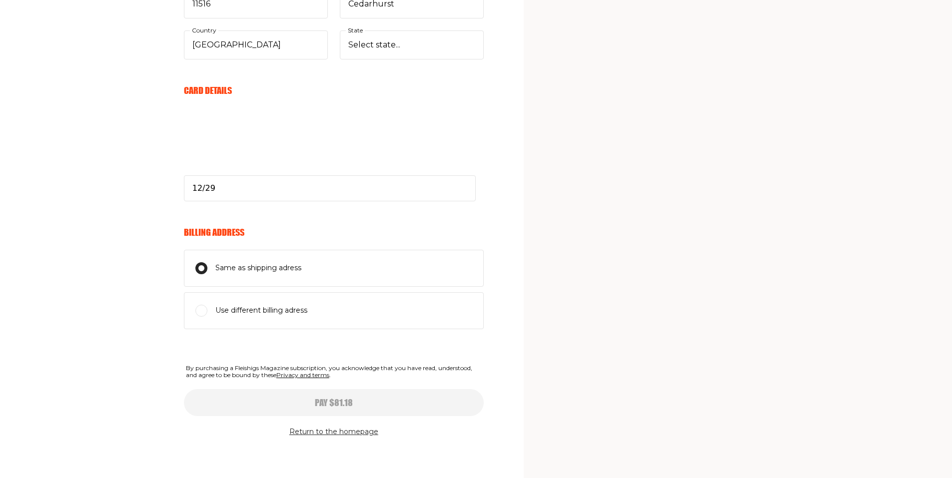  I want to click on button: Pay $81.18, so click(334, 403).